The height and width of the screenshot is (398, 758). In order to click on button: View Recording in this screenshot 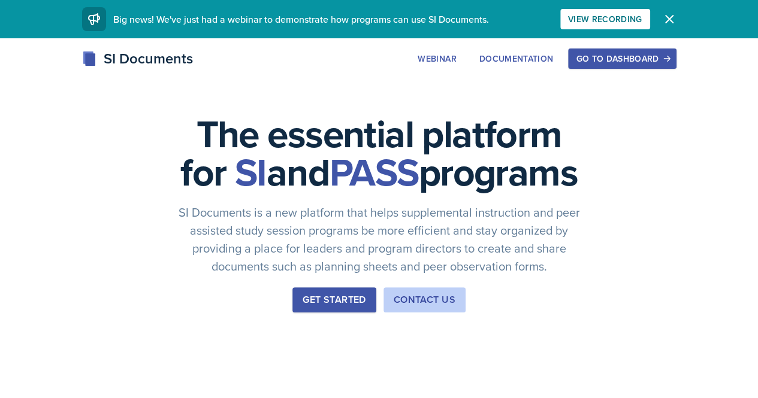, I will do `click(605, 19)`.